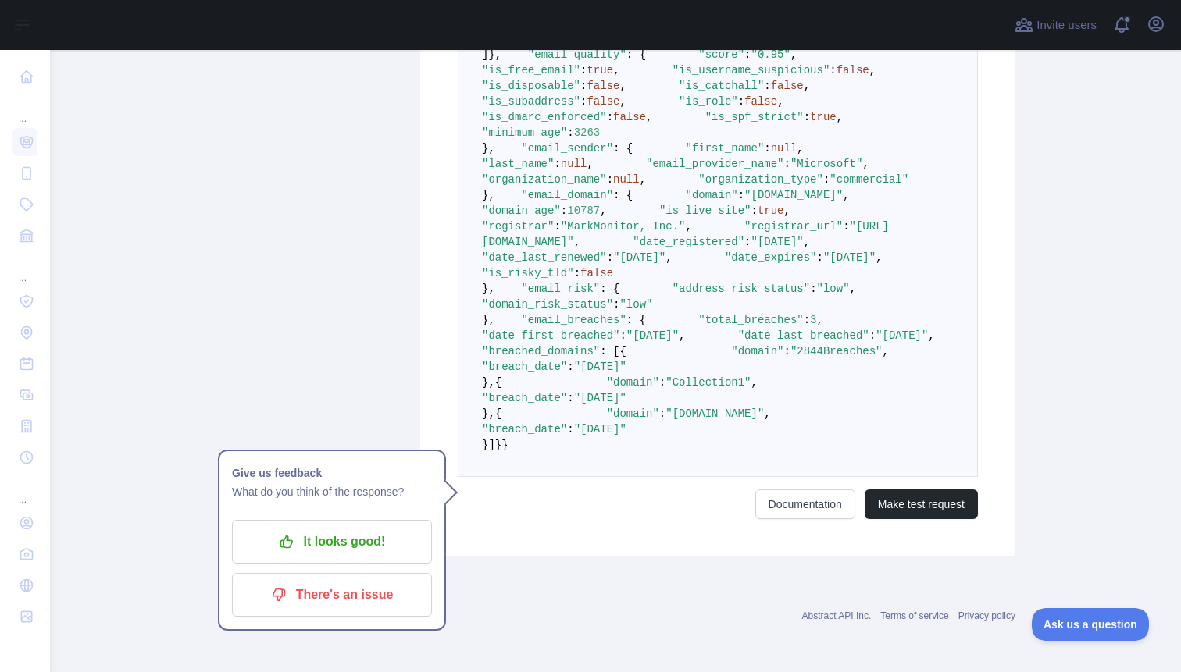 The image size is (1181, 672). I want to click on span: "date_first_breached", so click(551, 336).